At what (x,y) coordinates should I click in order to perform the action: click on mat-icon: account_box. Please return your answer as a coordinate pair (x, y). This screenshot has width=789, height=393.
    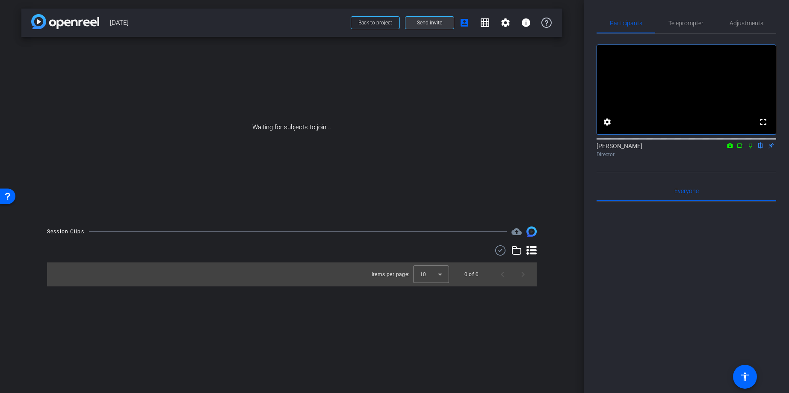
    Looking at the image, I should click on (465, 23).